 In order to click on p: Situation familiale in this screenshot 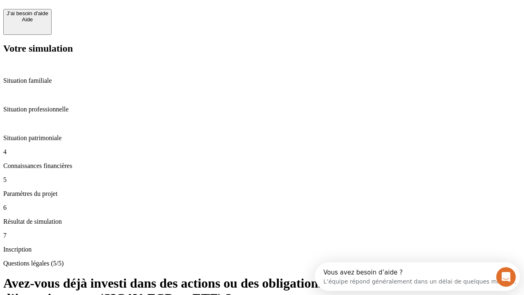, I will do `click(262, 81)`.